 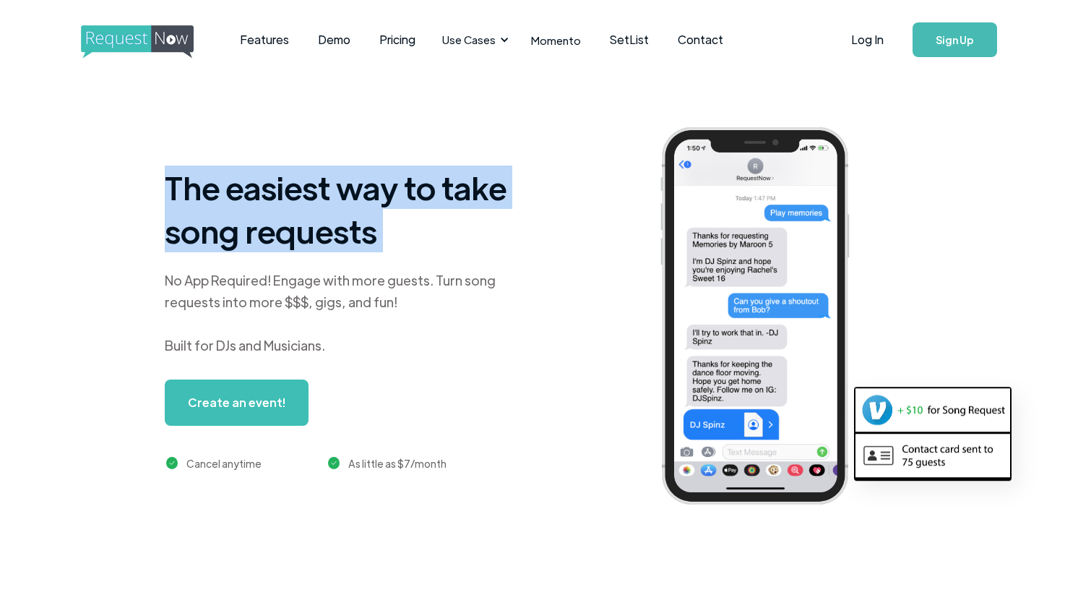 I want to click on a: home, so click(x=135, y=40).